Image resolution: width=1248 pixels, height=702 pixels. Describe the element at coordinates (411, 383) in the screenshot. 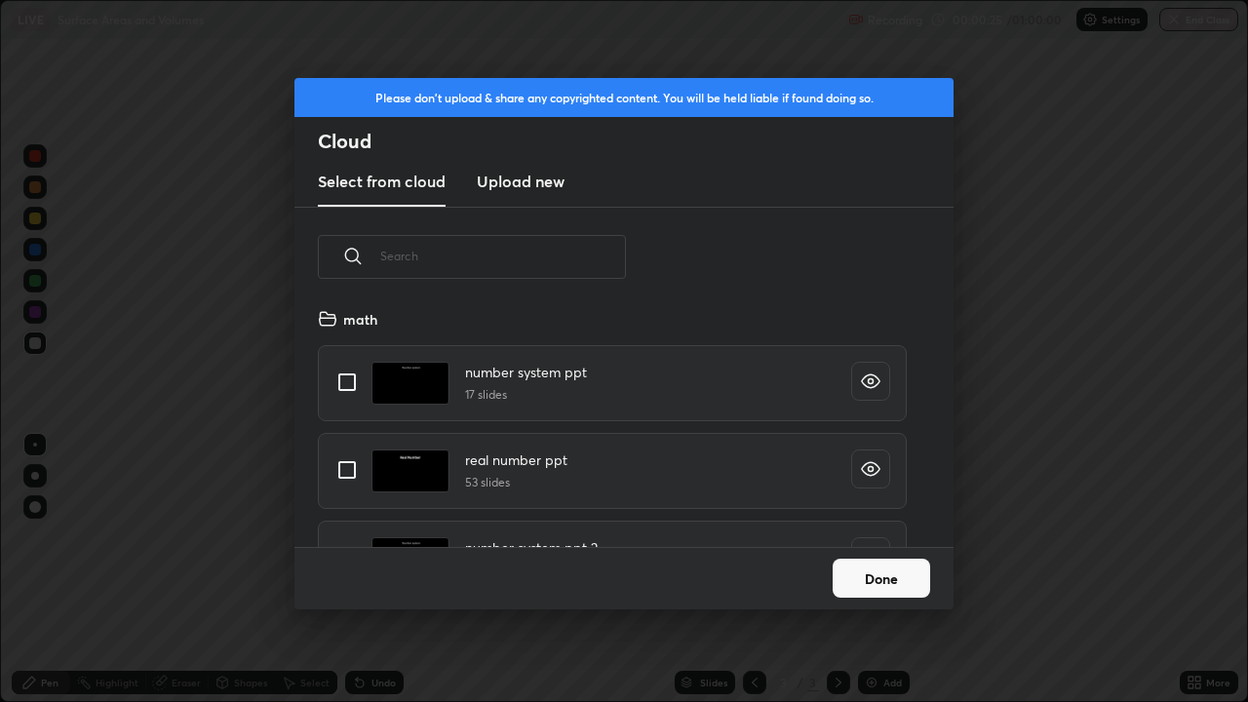

I see `img: 16823978807Q9TJJ.pdf` at that location.